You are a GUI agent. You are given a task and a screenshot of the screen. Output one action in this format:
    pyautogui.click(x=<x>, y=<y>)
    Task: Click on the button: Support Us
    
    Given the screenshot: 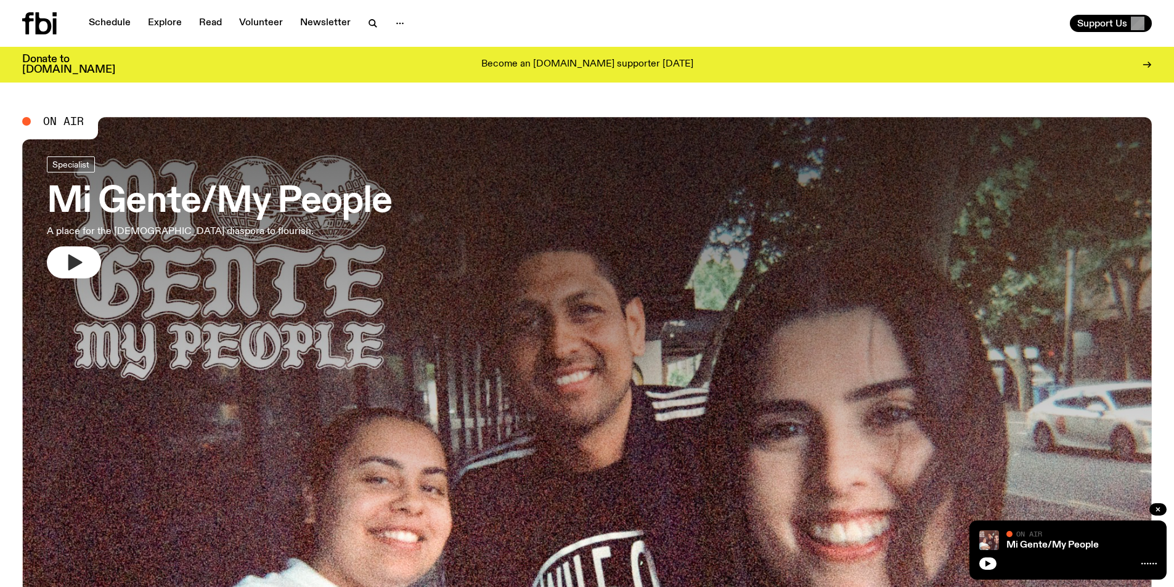 What is the action you would take?
    pyautogui.click(x=1110, y=23)
    